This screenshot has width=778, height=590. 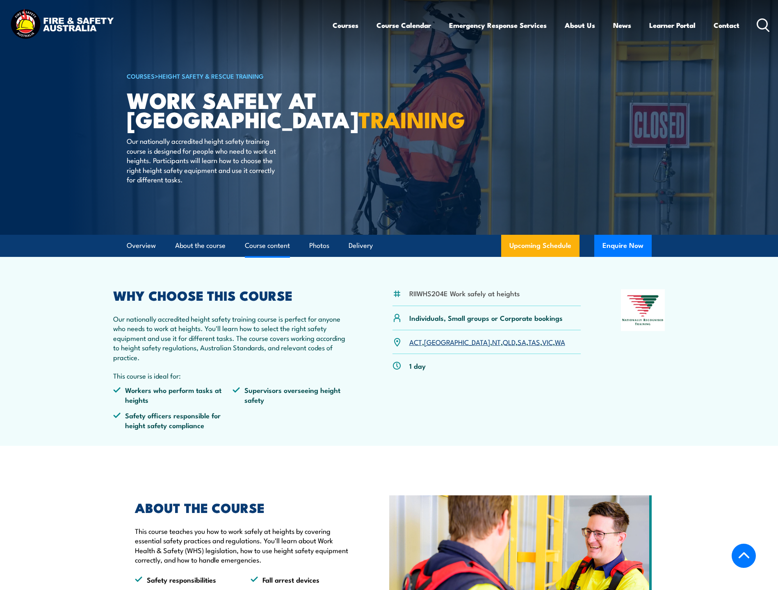 What do you see at coordinates (623, 246) in the screenshot?
I see `button: Enquire Now` at bounding box center [623, 246].